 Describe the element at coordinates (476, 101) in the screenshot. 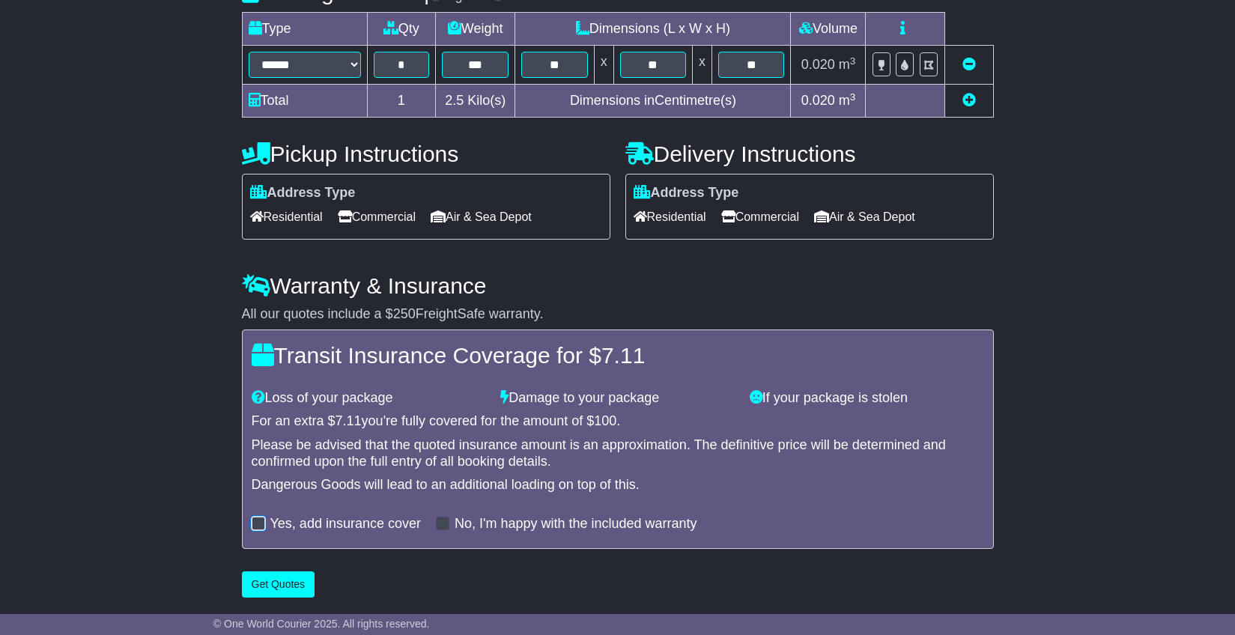

I see `td: Kilo(s)` at that location.